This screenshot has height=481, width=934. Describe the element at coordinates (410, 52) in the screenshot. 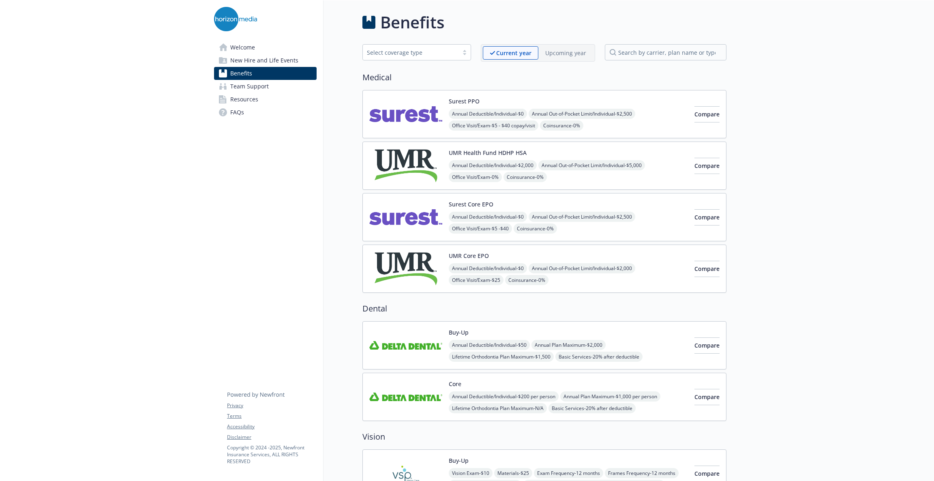

I see `div: Select coverage type` at that location.